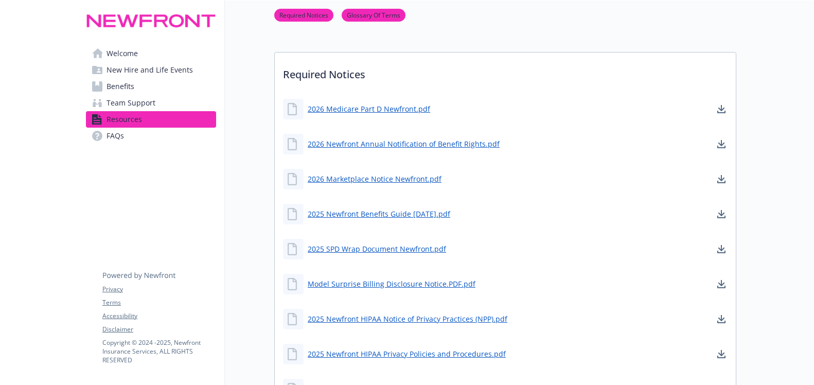 The height and width of the screenshot is (385, 814). I want to click on span: New Hire and Life Events, so click(150, 70).